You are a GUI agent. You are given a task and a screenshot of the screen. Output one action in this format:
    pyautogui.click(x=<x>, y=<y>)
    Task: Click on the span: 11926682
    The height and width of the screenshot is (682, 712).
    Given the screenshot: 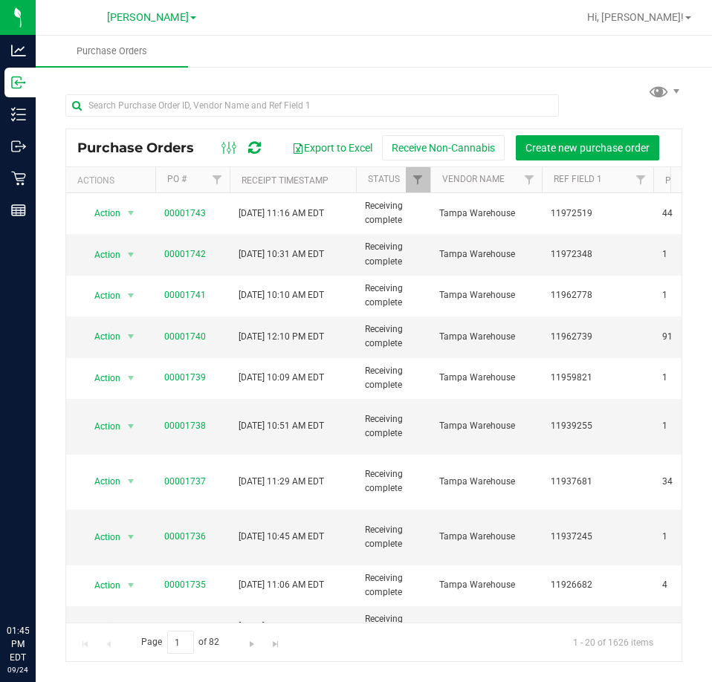 What is the action you would take?
    pyautogui.click(x=598, y=585)
    